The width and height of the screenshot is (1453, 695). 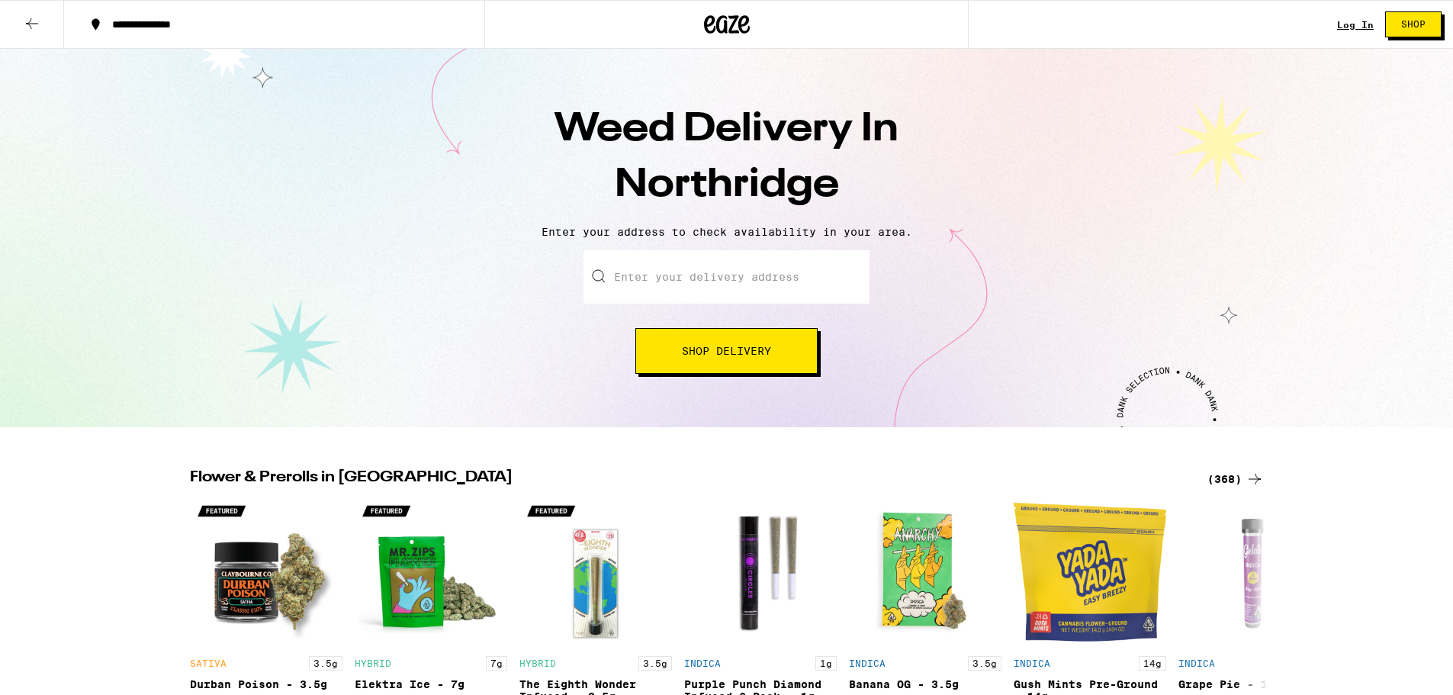 What do you see at coordinates (726, 232) in the screenshot?
I see `p: Enter your address to check availability in your area.` at bounding box center [726, 232].